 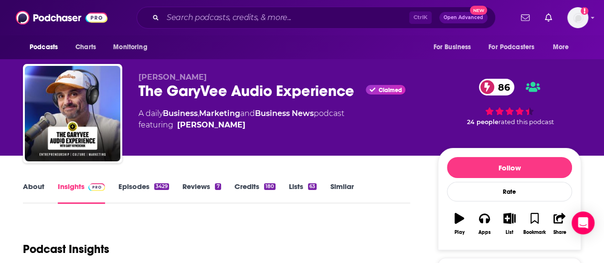 I want to click on a: InsightsPodchaser Pro, so click(x=81, y=193).